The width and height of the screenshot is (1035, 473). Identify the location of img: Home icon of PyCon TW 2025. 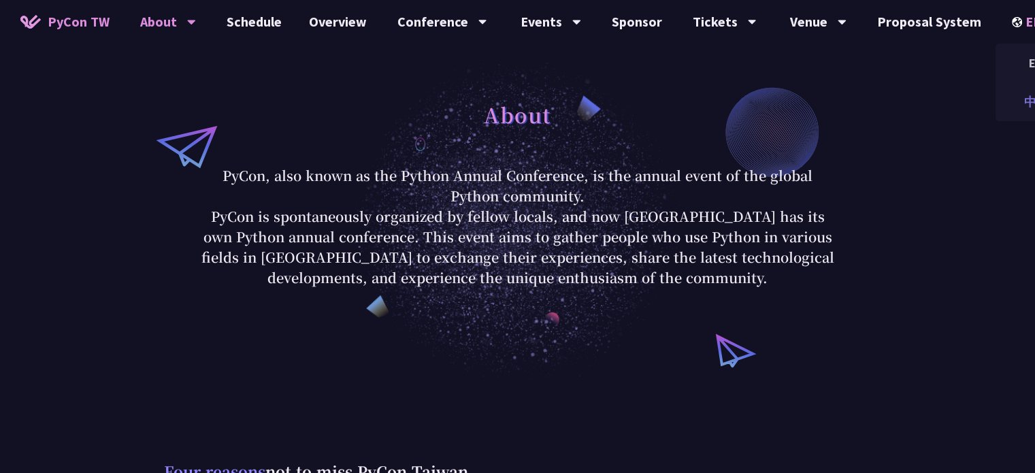
(31, 22).